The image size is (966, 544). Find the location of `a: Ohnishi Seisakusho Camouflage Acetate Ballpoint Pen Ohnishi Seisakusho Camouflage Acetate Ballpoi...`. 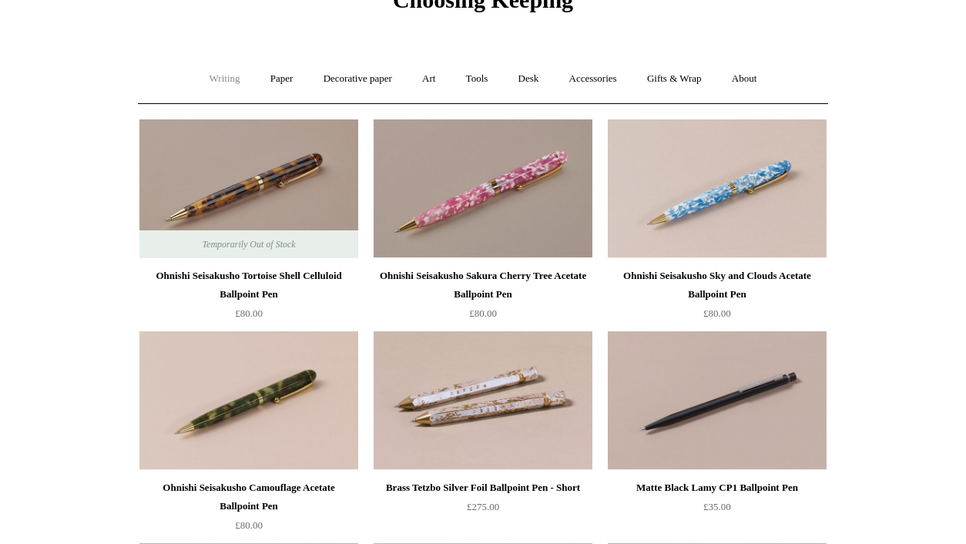

a: Ohnishi Seisakusho Camouflage Acetate Ballpoint Pen Ohnishi Seisakusho Camouflage Acetate Ballpoi... is located at coordinates (249, 401).